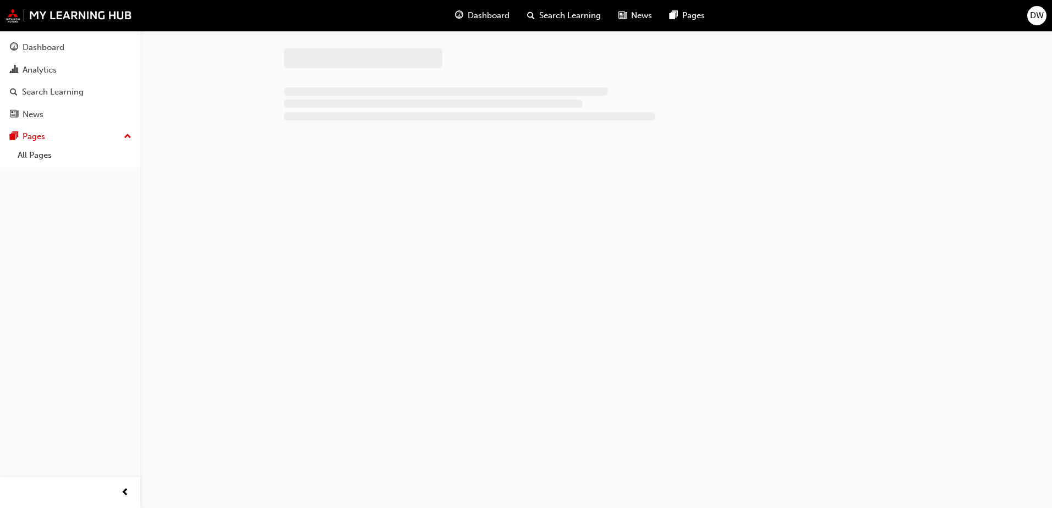 This screenshot has height=508, width=1052. I want to click on a: pages-iconPages, so click(687, 15).